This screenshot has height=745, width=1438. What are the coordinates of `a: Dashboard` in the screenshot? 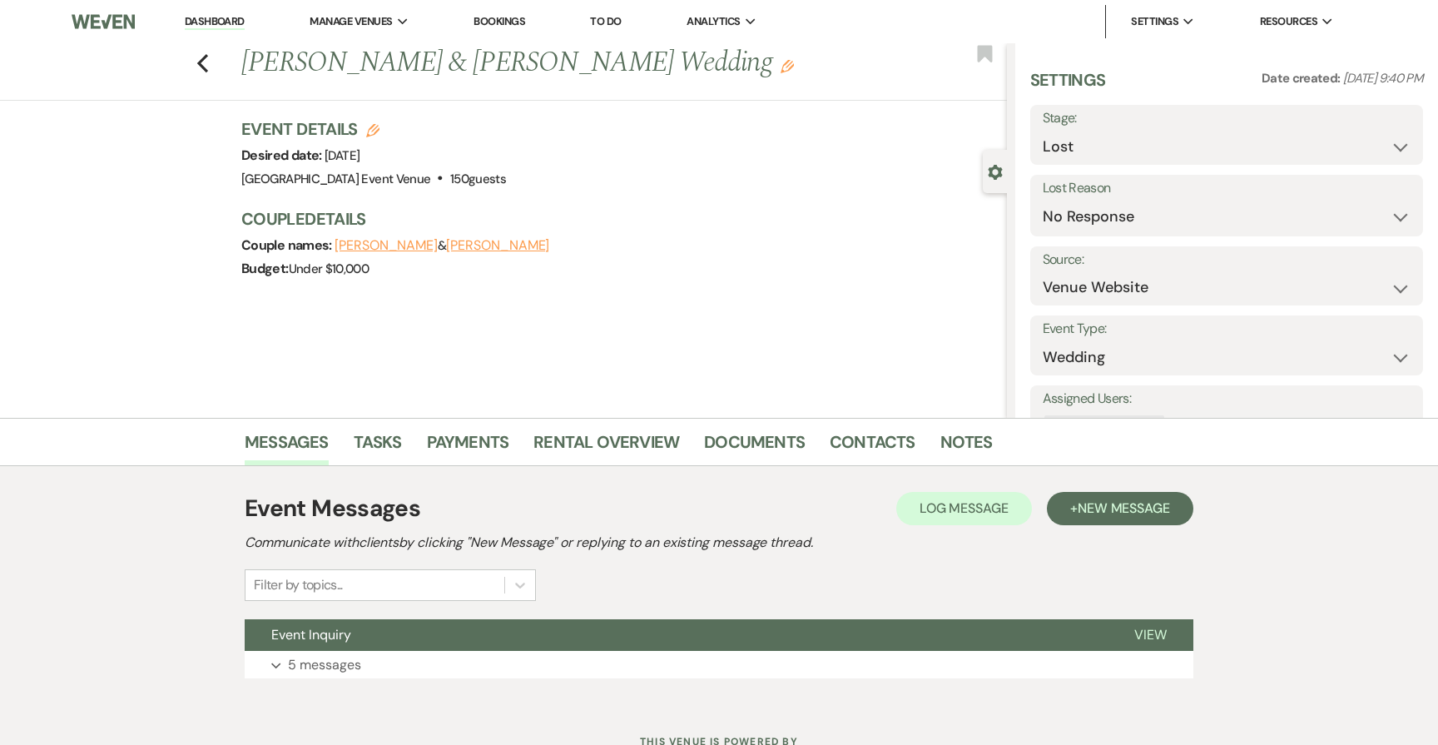 It's located at (215, 22).